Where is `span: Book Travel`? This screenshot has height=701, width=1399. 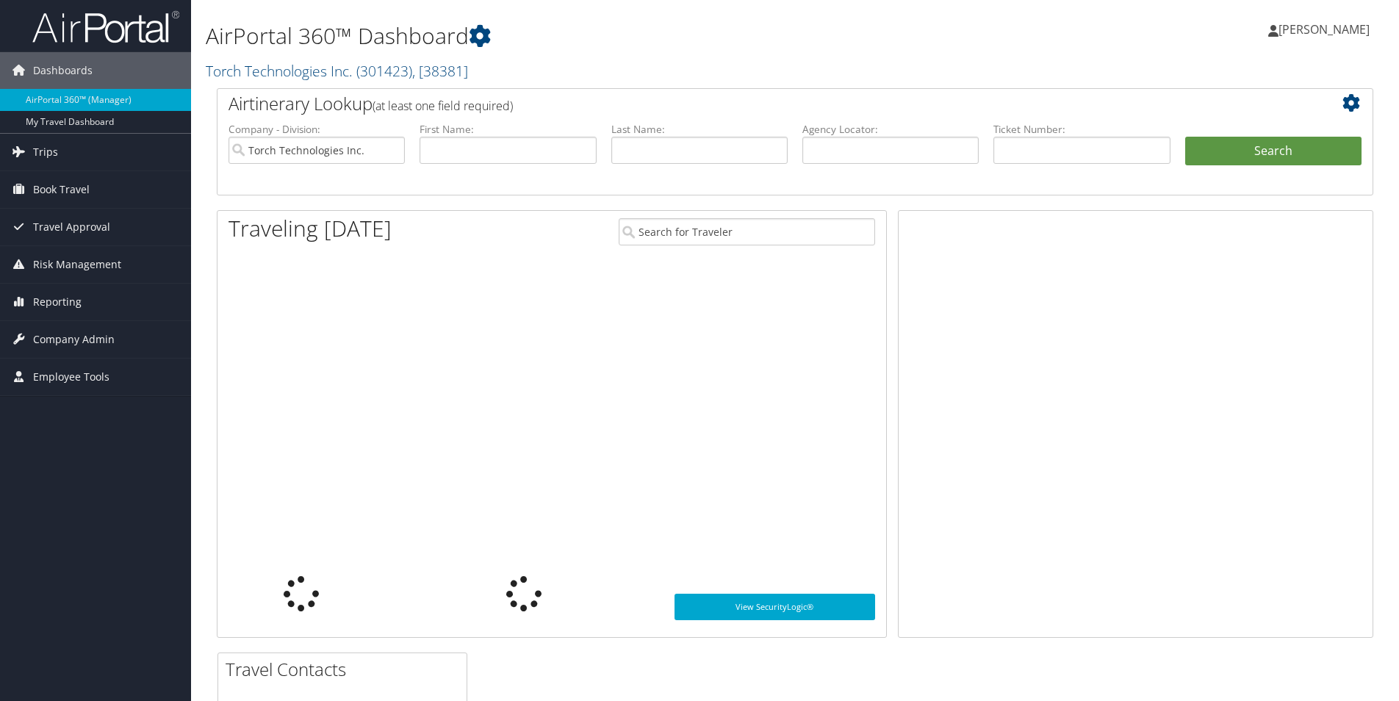
span: Book Travel is located at coordinates (61, 190).